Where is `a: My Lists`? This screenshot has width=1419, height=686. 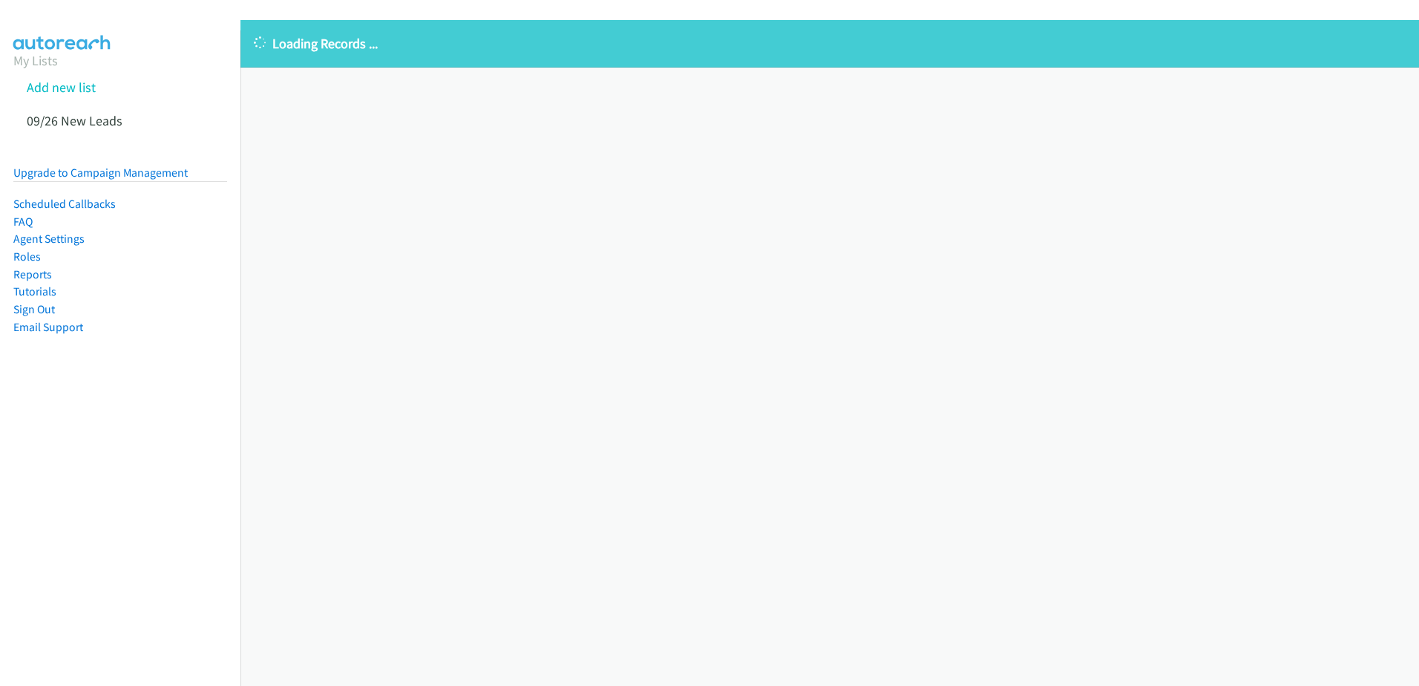
a: My Lists is located at coordinates (36, 60).